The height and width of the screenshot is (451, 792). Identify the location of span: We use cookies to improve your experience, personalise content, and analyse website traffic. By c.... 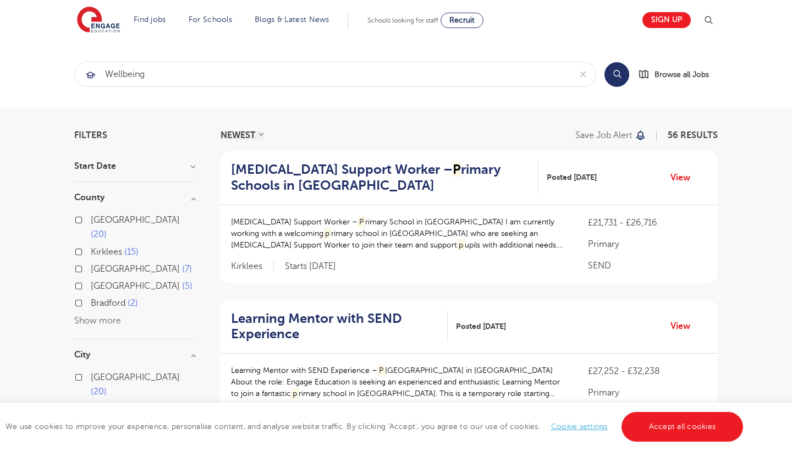
(376, 427).